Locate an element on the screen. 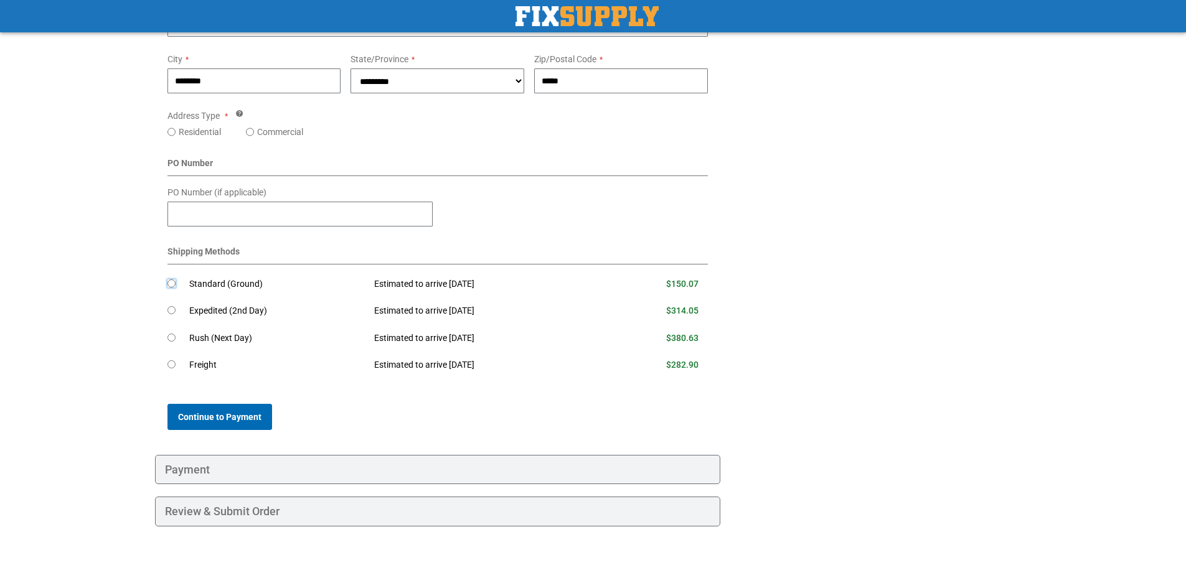  td: Rush (Next Day) is located at coordinates (277, 339).